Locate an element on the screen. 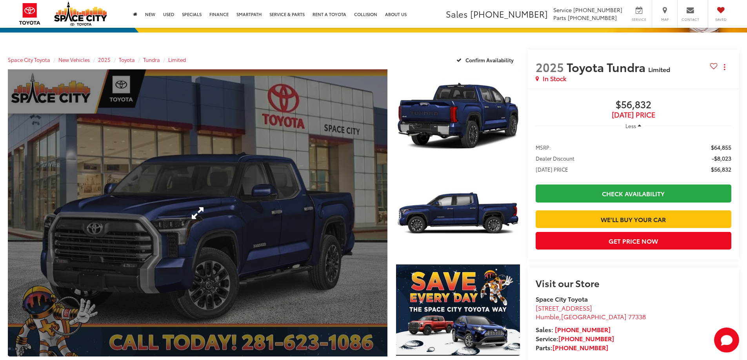 The image size is (747, 360). img: Space City Toyota is located at coordinates (80, 14).